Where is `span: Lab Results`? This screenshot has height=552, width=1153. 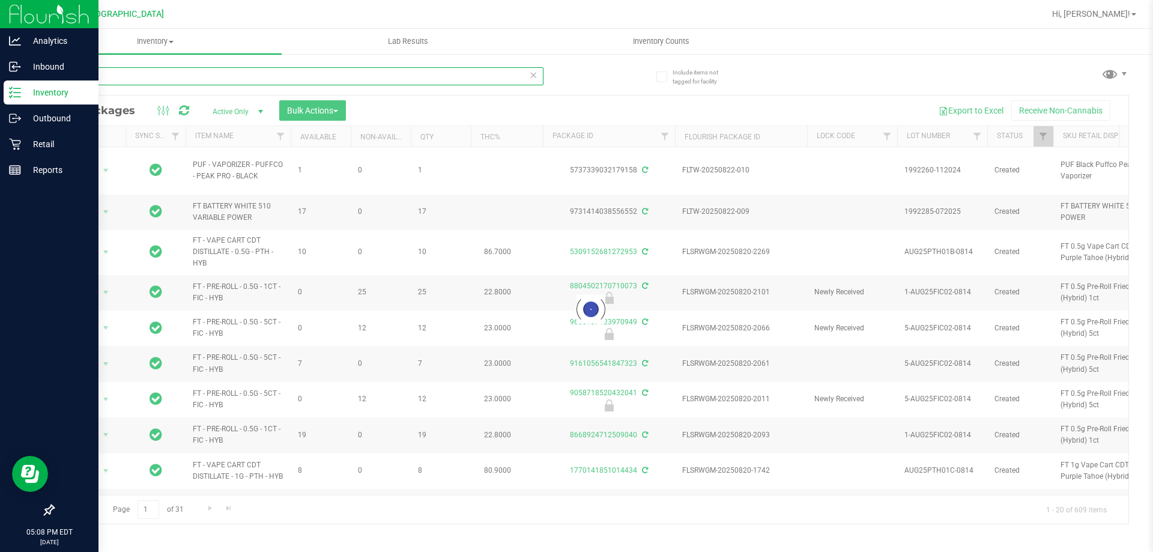 span: Lab Results is located at coordinates (408, 41).